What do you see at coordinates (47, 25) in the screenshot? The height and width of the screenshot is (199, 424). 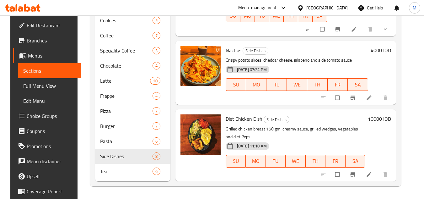 I see `a: Edit Restaurant` at bounding box center [47, 25].